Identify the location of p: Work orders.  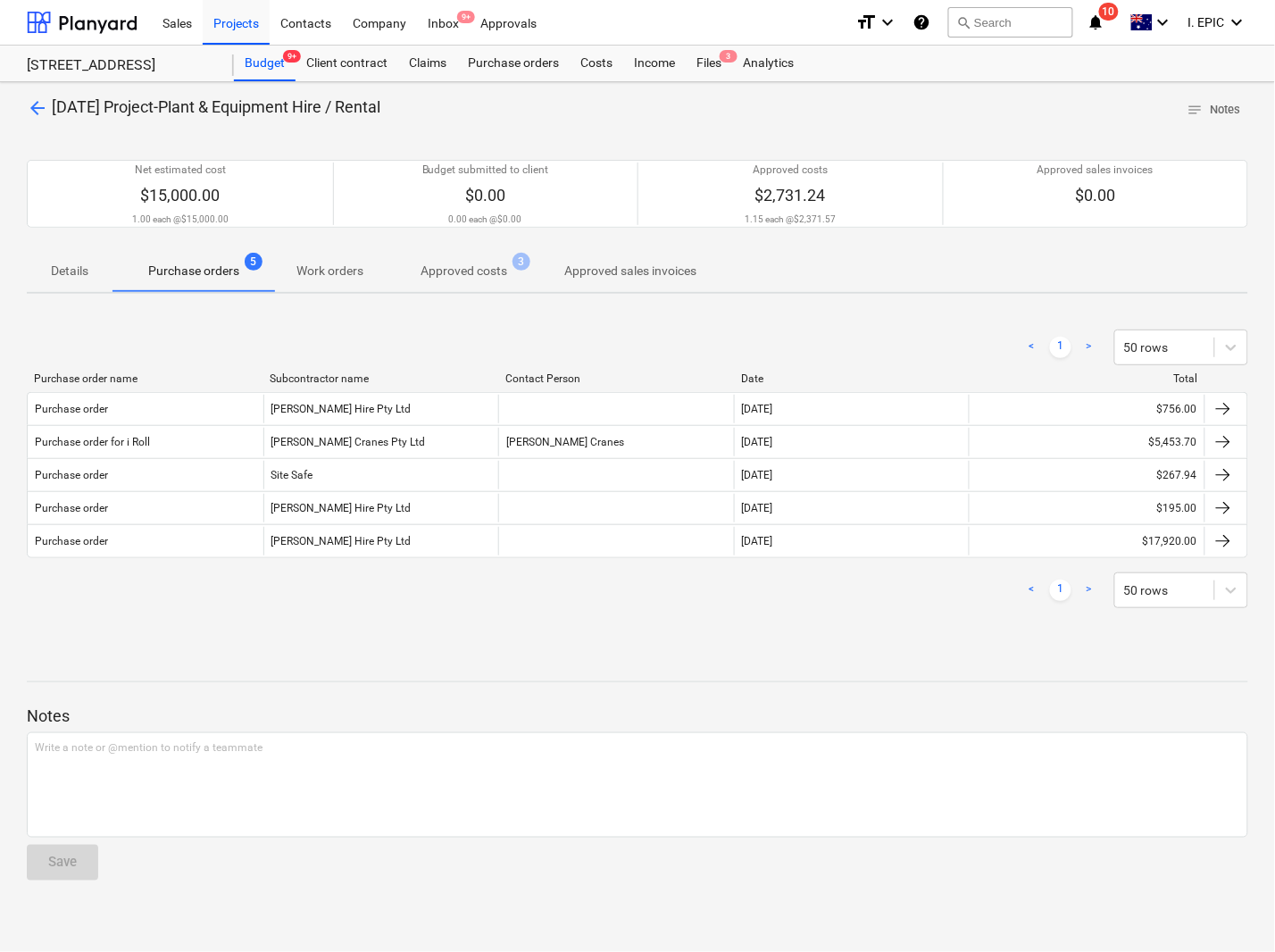
(329, 271).